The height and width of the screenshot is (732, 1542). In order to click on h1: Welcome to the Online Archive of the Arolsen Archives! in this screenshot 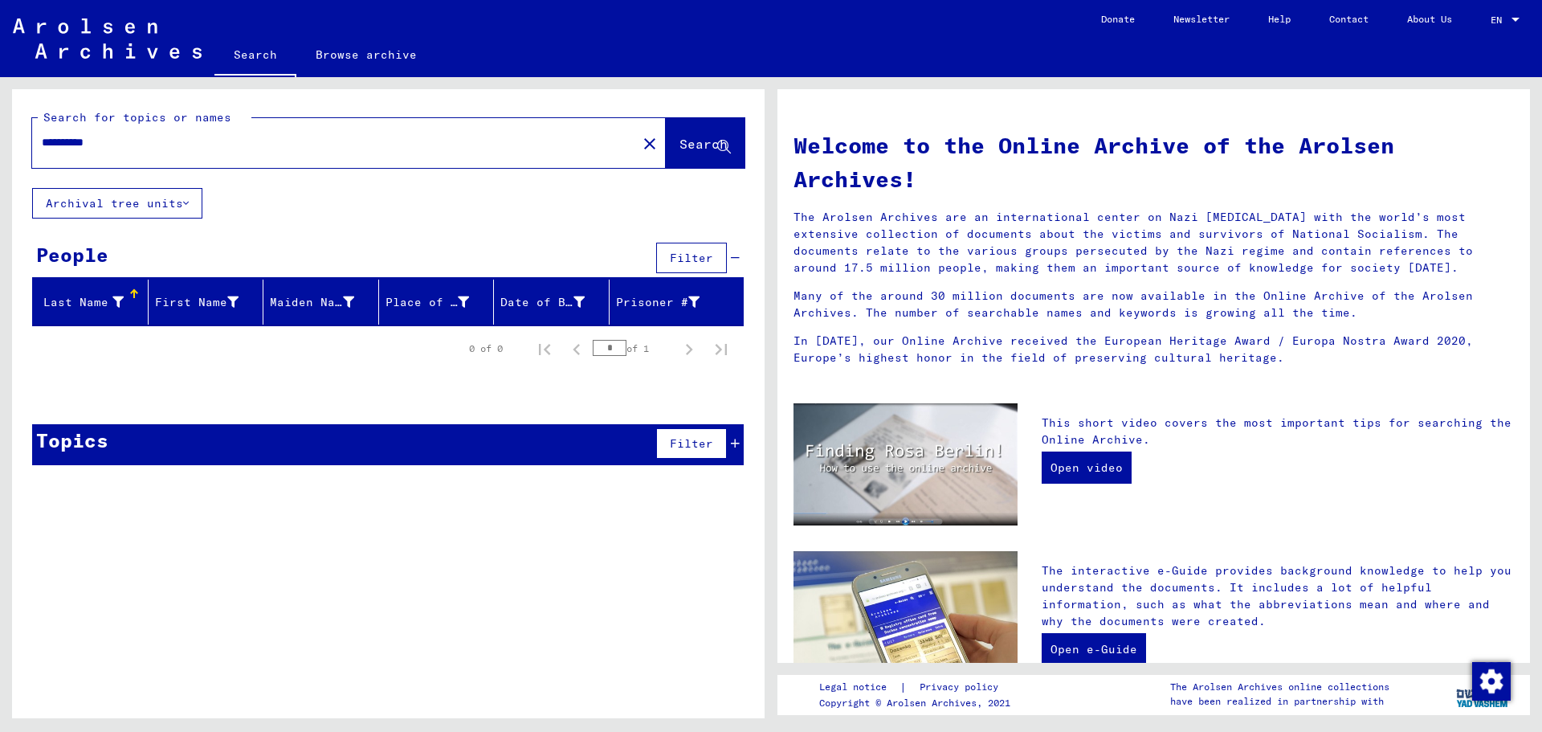, I will do `click(1153, 162)`.